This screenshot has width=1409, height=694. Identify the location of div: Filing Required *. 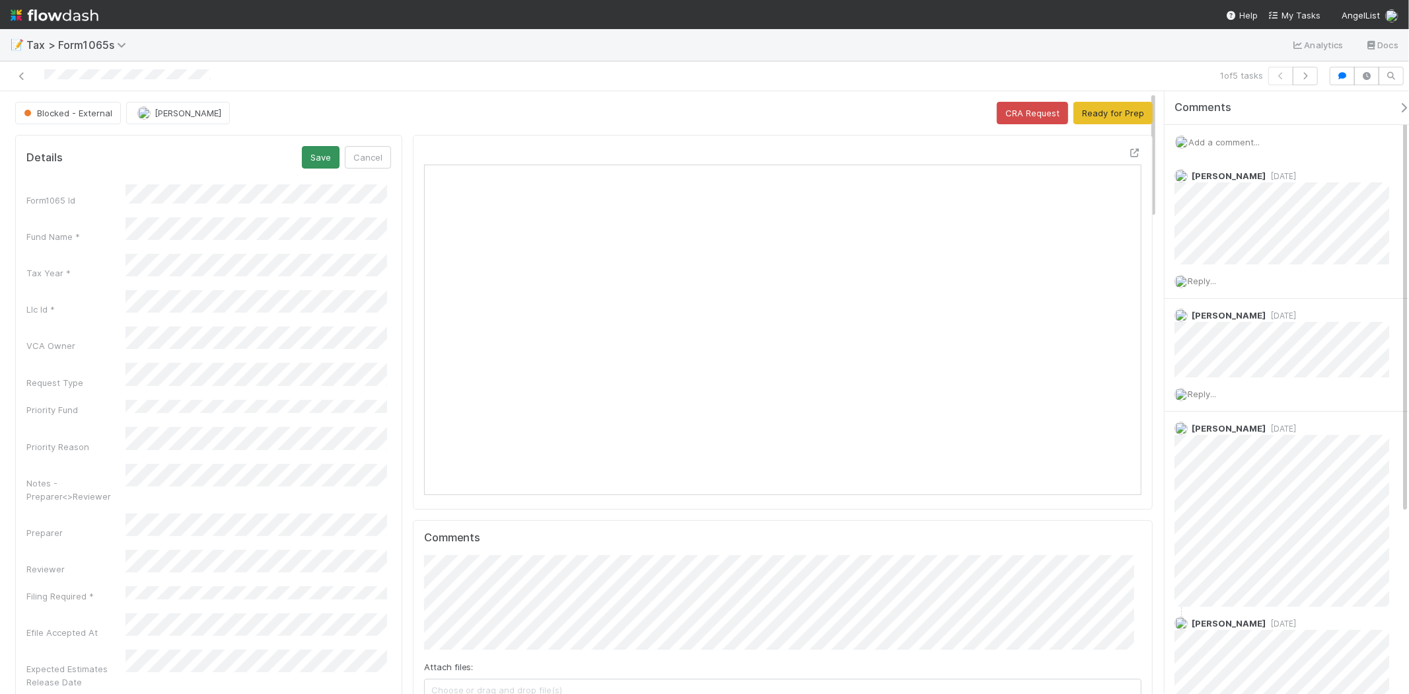
(76, 596).